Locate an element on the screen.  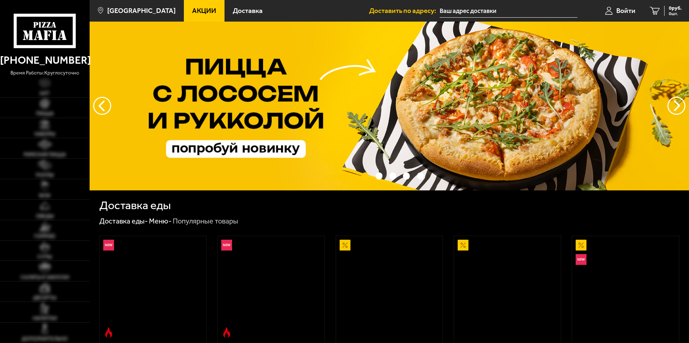
a: АкционныйНовинкаВсё включено is located at coordinates (625, 289).